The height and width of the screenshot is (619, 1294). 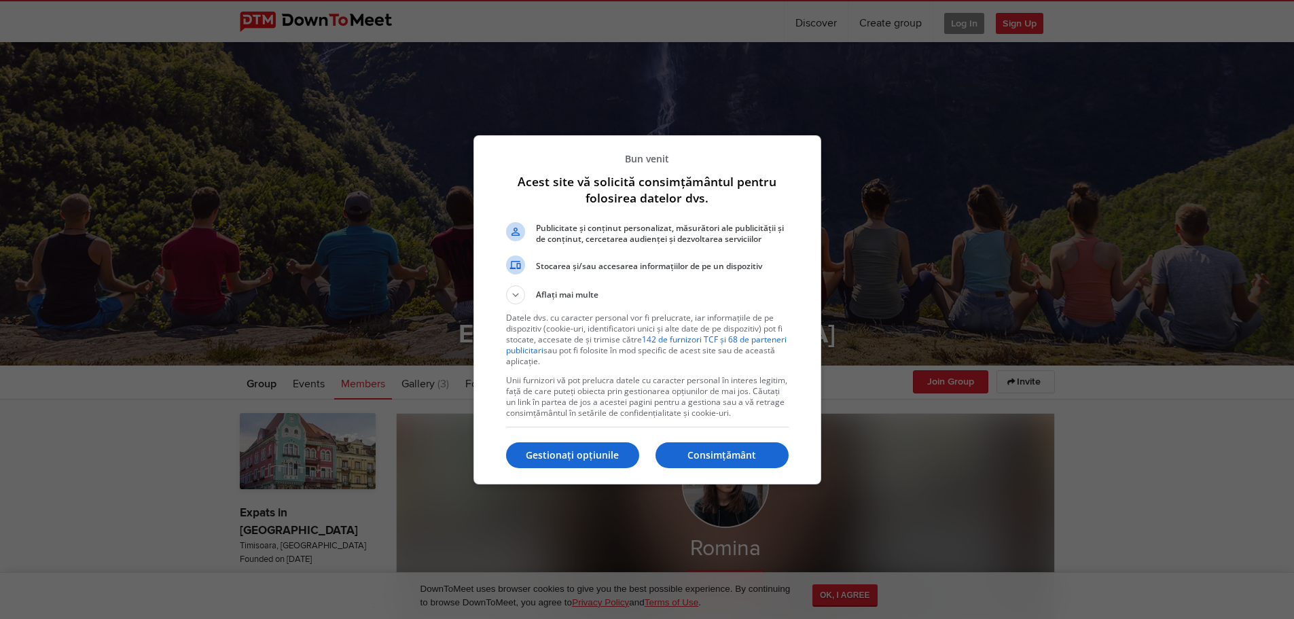 I want to click on h1: Acest site vă solicită consimțământul pentru folosirea datelor dvs., so click(x=647, y=189).